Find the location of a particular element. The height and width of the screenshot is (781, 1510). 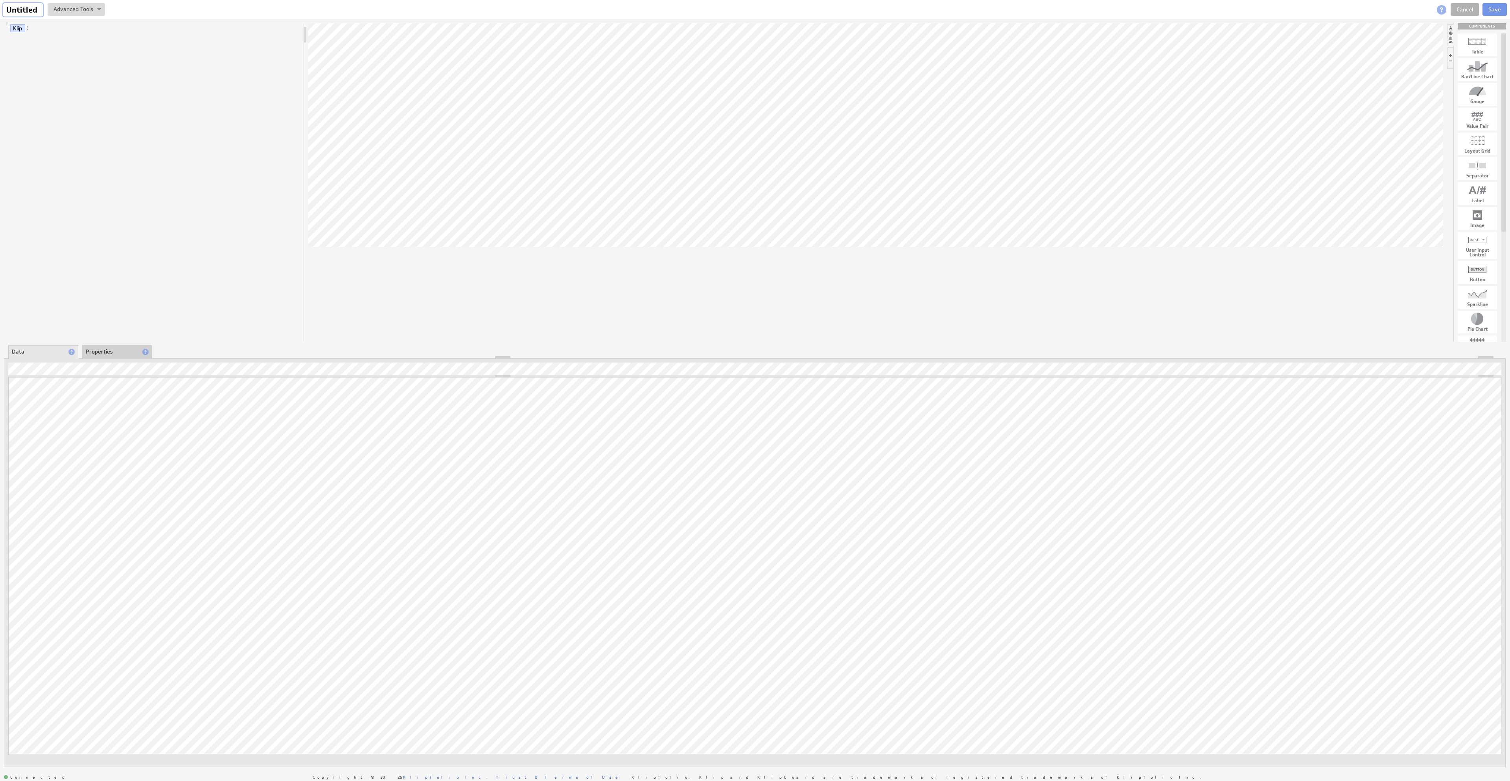

div: Sparkline is located at coordinates (1478, 304).